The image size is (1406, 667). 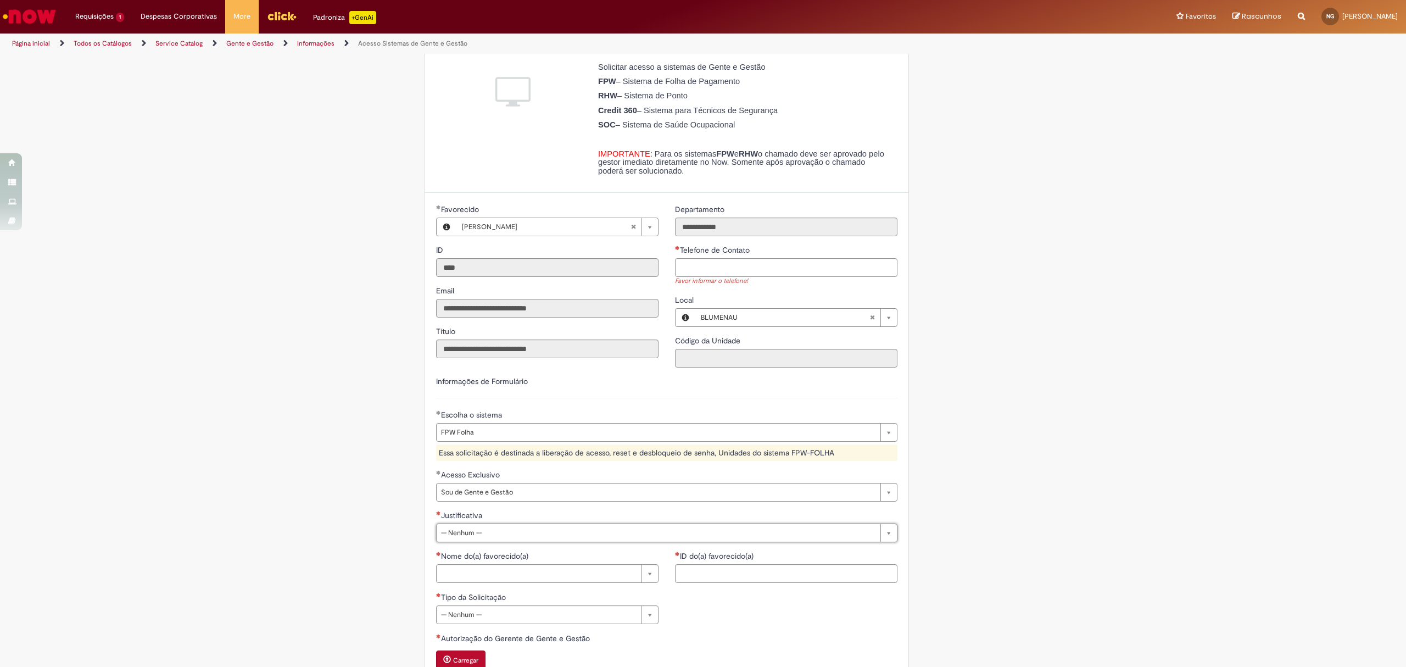 I want to click on label: Somente leitura - Email, so click(x=446, y=290).